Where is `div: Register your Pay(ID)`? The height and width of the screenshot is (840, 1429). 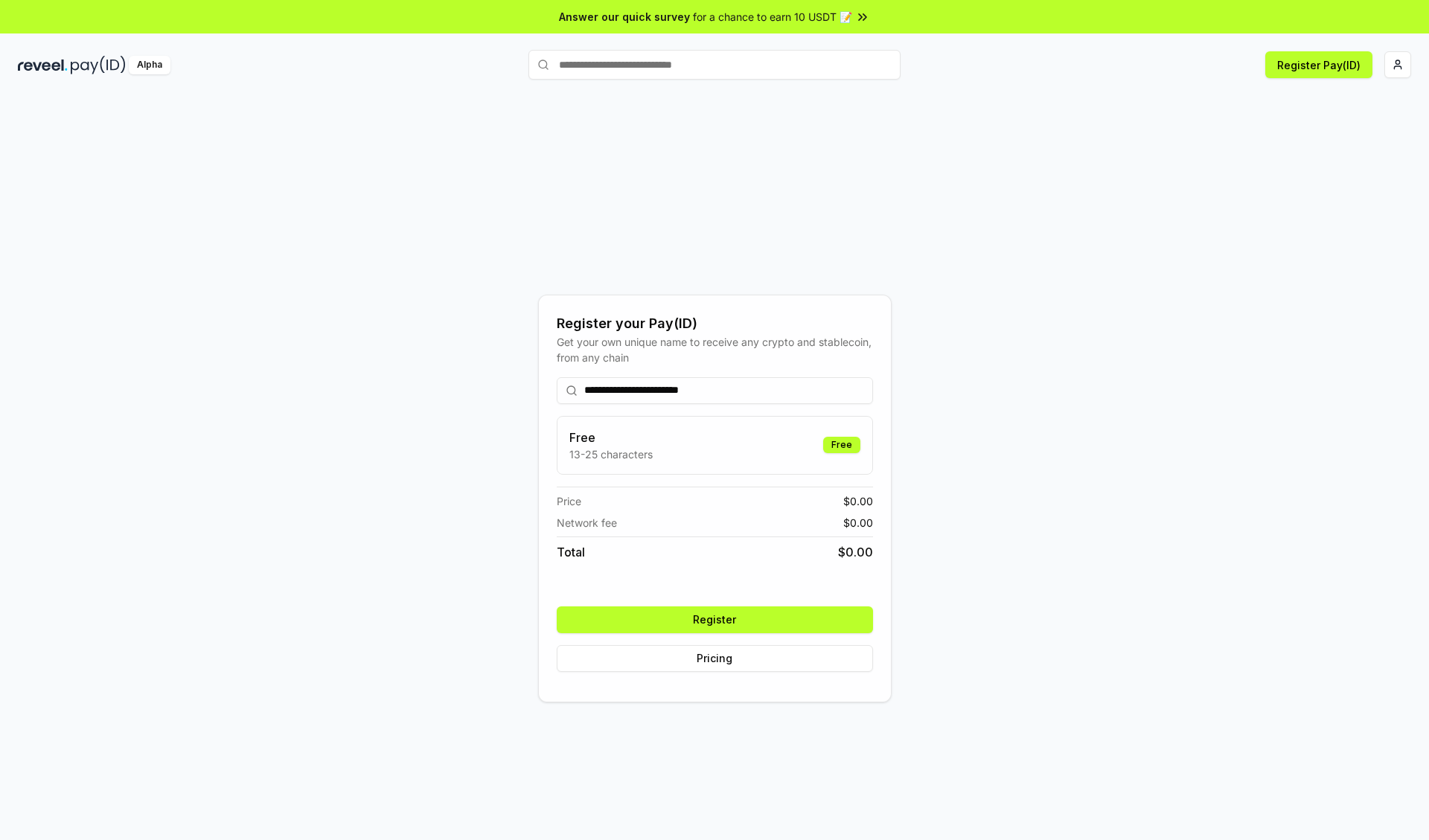 div: Register your Pay(ID) is located at coordinates (714, 323).